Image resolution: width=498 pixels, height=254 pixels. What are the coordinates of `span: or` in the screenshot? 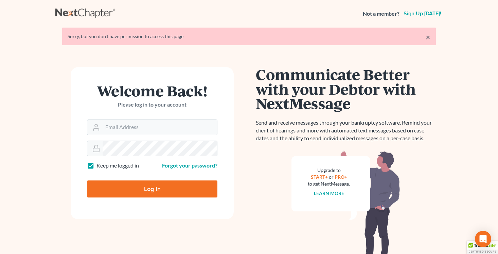 It's located at (331, 176).